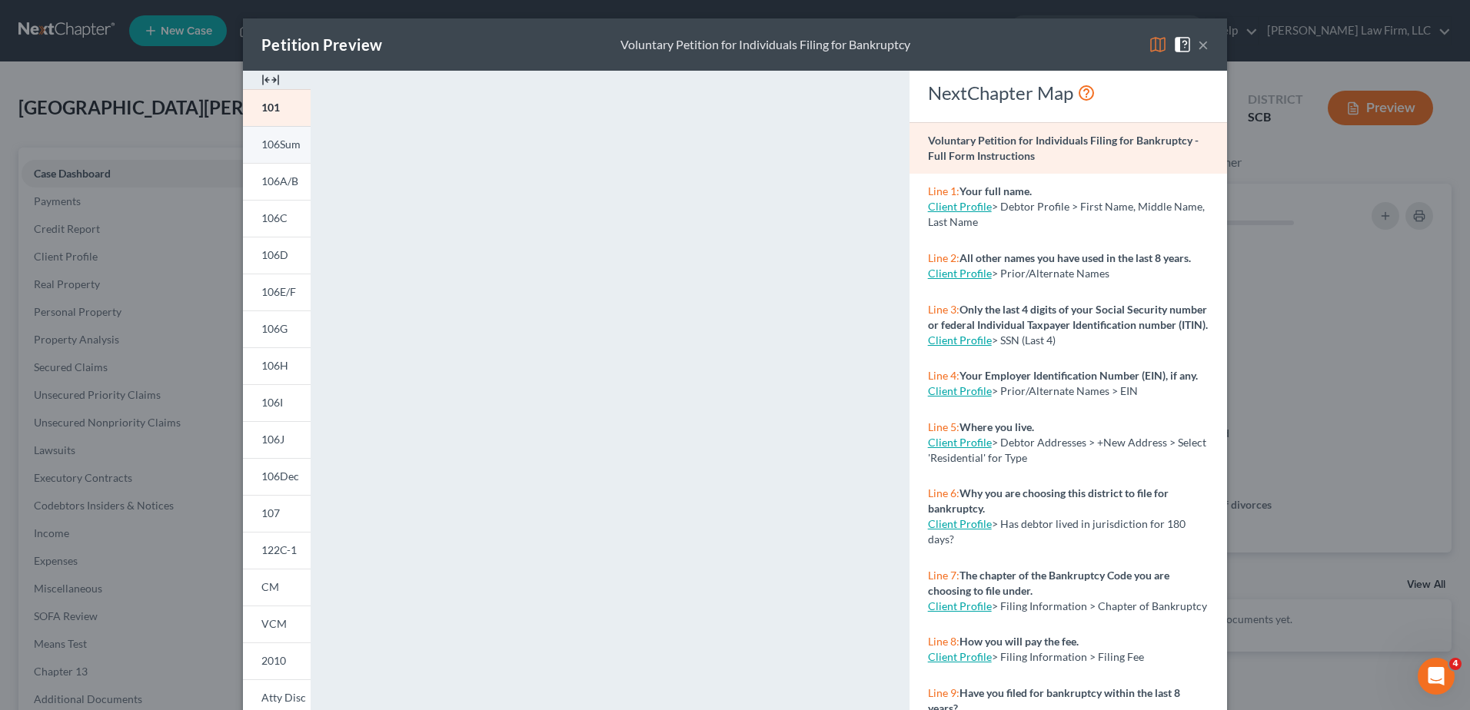 This screenshot has height=710, width=1470. Describe the element at coordinates (996, 191) in the screenshot. I see `strong: Your full name.` at that location.